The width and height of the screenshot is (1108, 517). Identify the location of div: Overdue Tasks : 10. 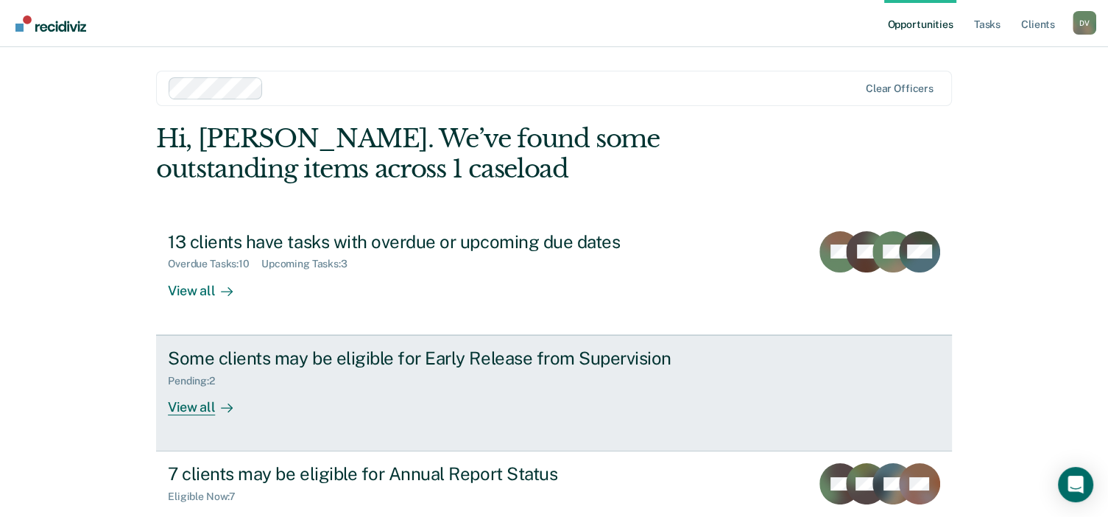
(214, 264).